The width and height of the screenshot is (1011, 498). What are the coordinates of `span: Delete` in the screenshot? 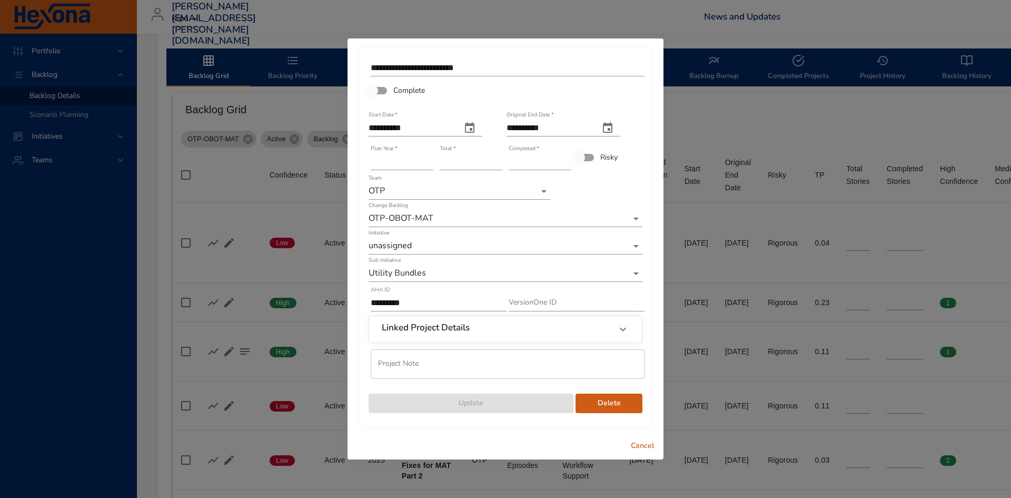 It's located at (609, 403).